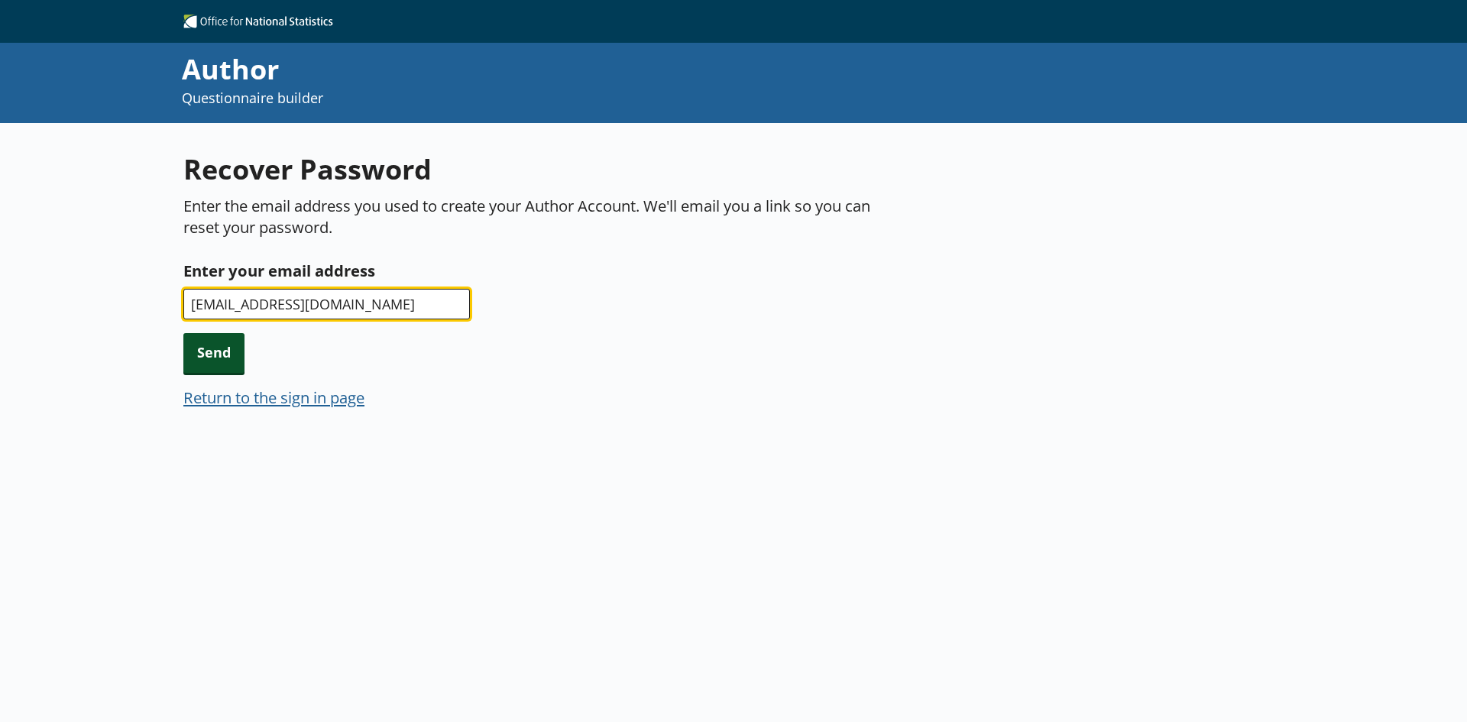 This screenshot has height=722, width=1467. Describe the element at coordinates (544, 169) in the screenshot. I see `h1: Recover Password` at that location.